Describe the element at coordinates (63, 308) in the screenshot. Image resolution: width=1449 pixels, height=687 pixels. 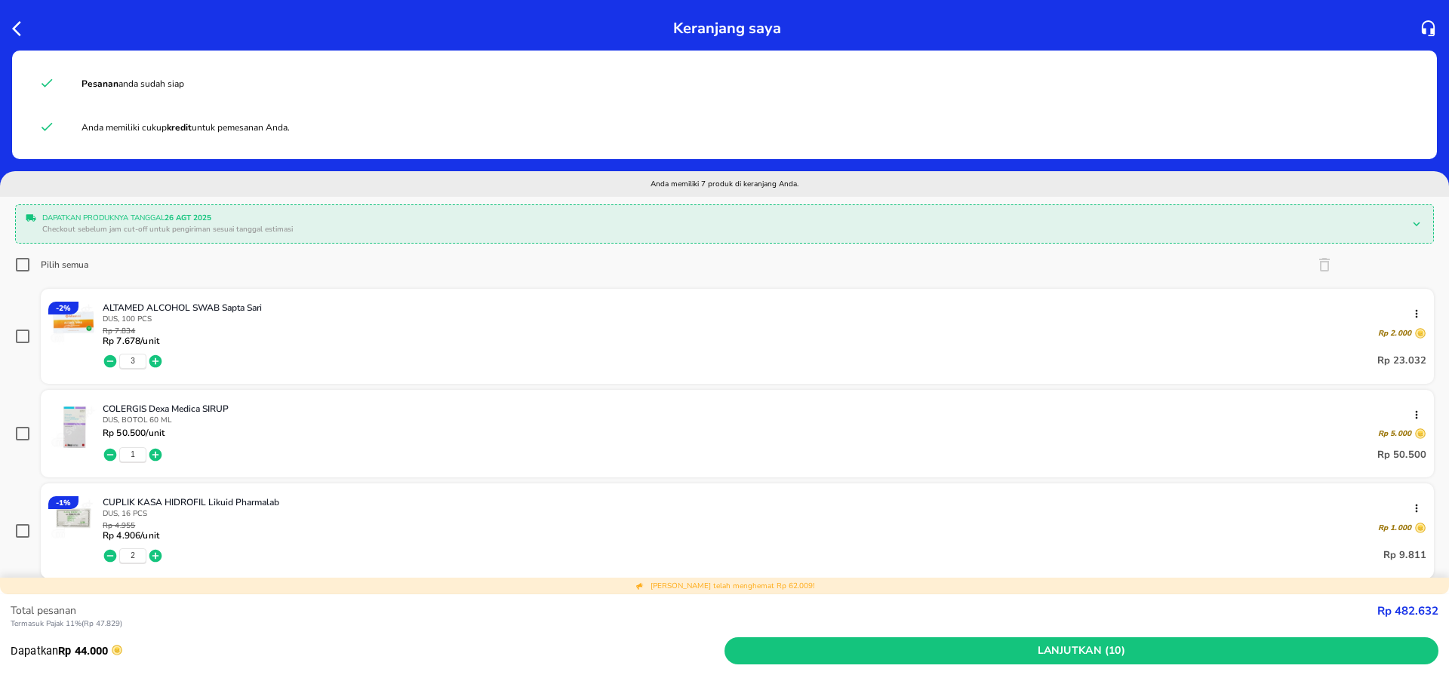
I see `div: - 2 %` at that location.